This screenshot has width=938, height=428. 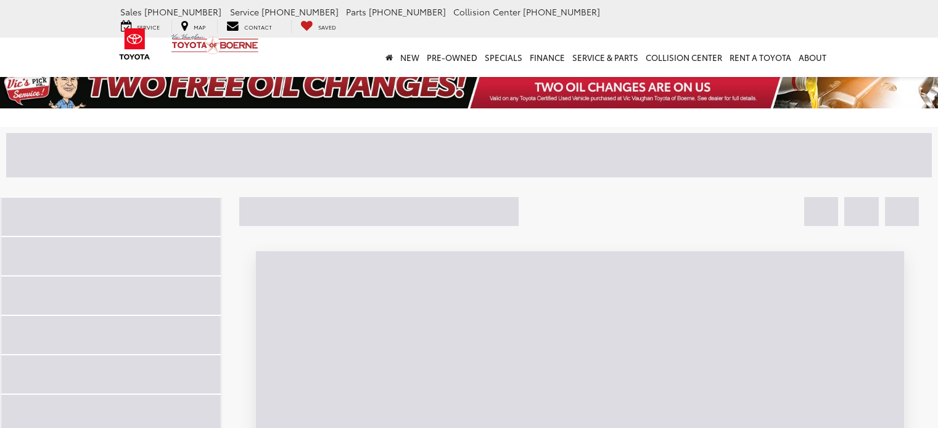 I want to click on span: Collision Center, so click(x=486, y=12).